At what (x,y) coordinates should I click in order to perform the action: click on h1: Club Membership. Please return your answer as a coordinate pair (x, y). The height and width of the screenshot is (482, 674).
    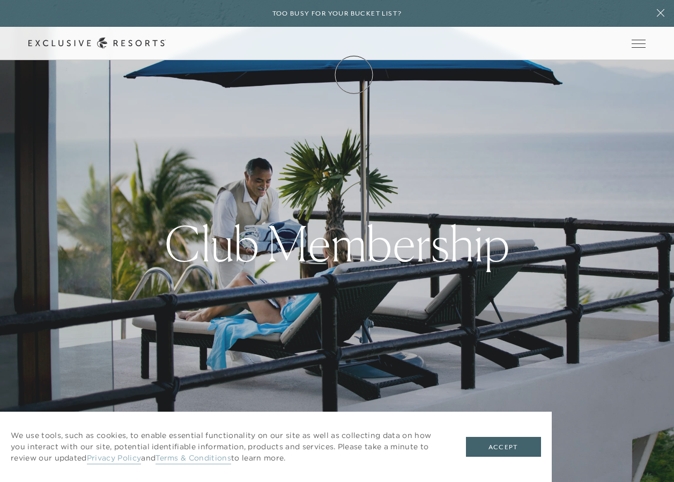
    Looking at the image, I should click on (337, 243).